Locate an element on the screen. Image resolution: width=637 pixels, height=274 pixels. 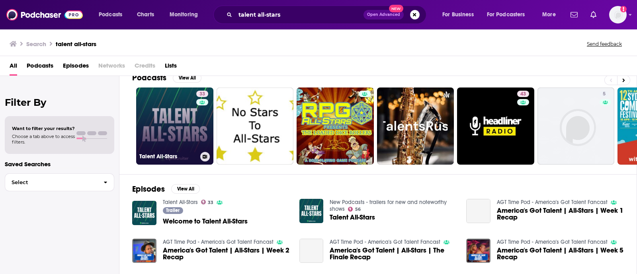
a: All is located at coordinates (13, 67).